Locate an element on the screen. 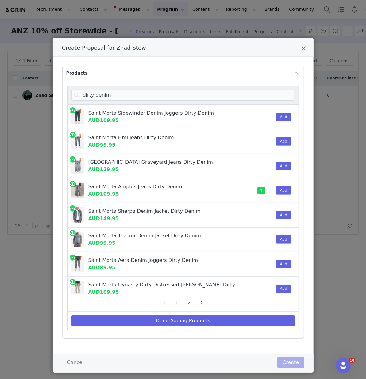 Image resolution: width=366 pixels, height=379 pixels. span: Products is located at coordinates (77, 73).